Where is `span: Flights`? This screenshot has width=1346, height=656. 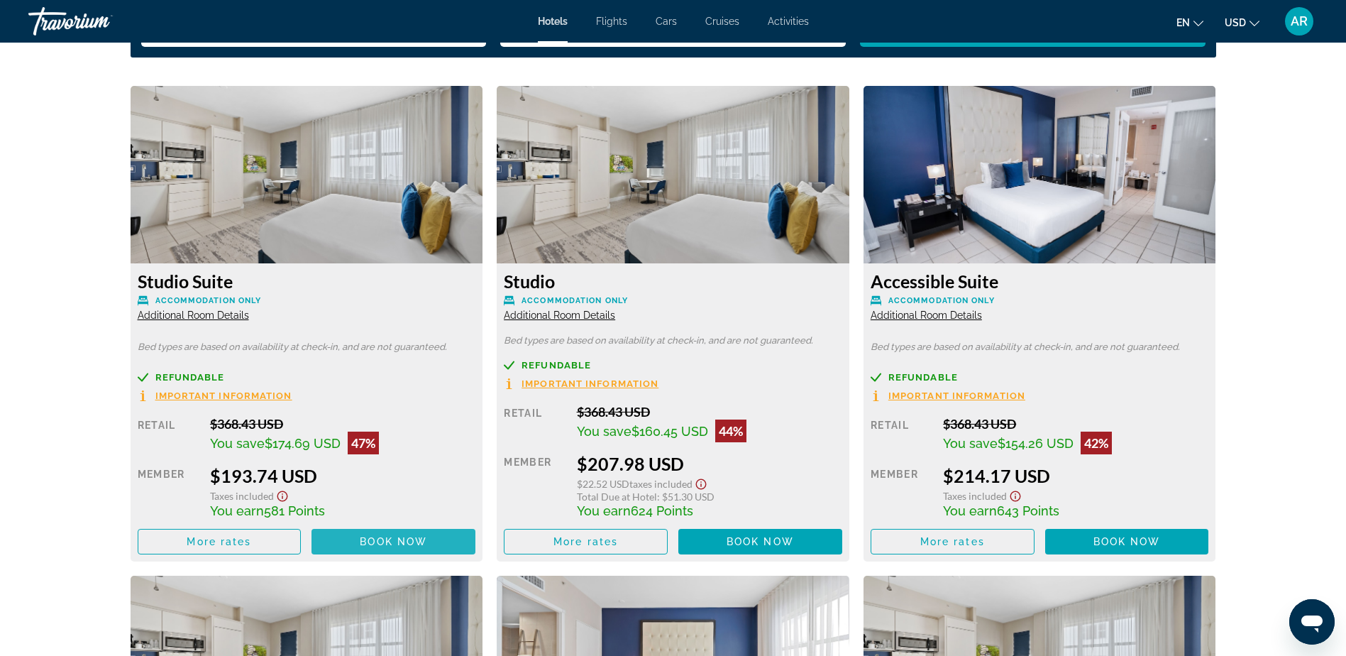
span: Flights is located at coordinates (612, 21).